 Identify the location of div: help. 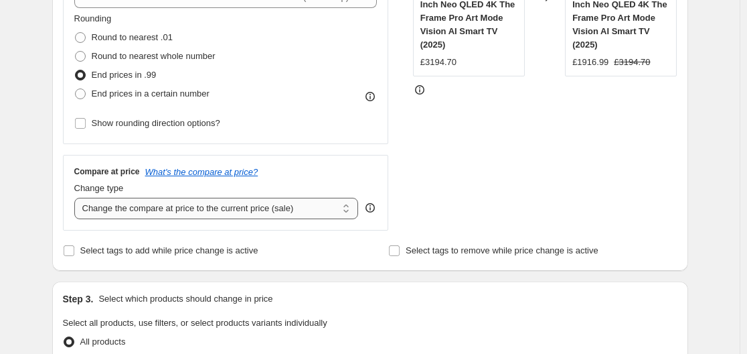
(370, 208).